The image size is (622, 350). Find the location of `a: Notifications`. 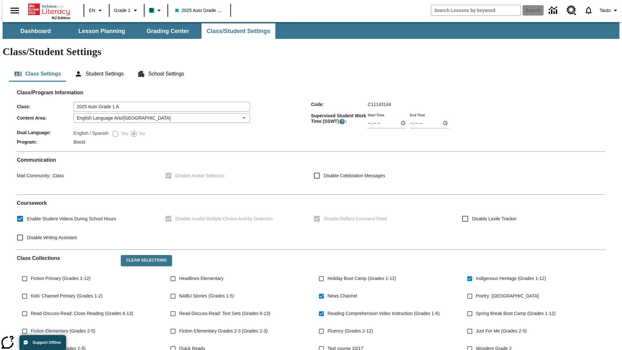

a: Notifications is located at coordinates (589, 10).